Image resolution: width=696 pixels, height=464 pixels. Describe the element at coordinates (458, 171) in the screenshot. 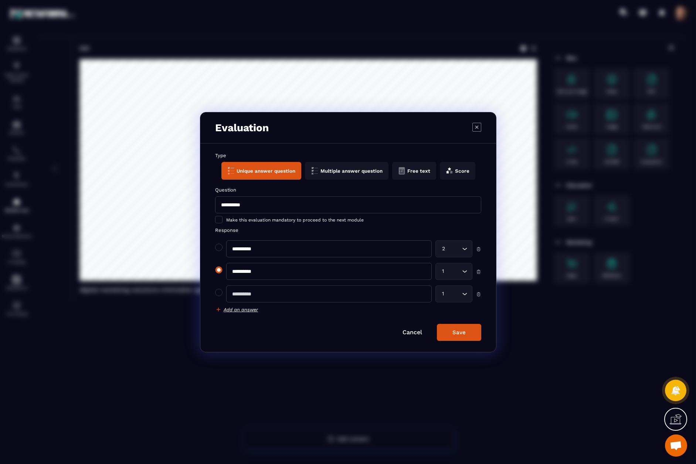

I see `button: Score` at that location.